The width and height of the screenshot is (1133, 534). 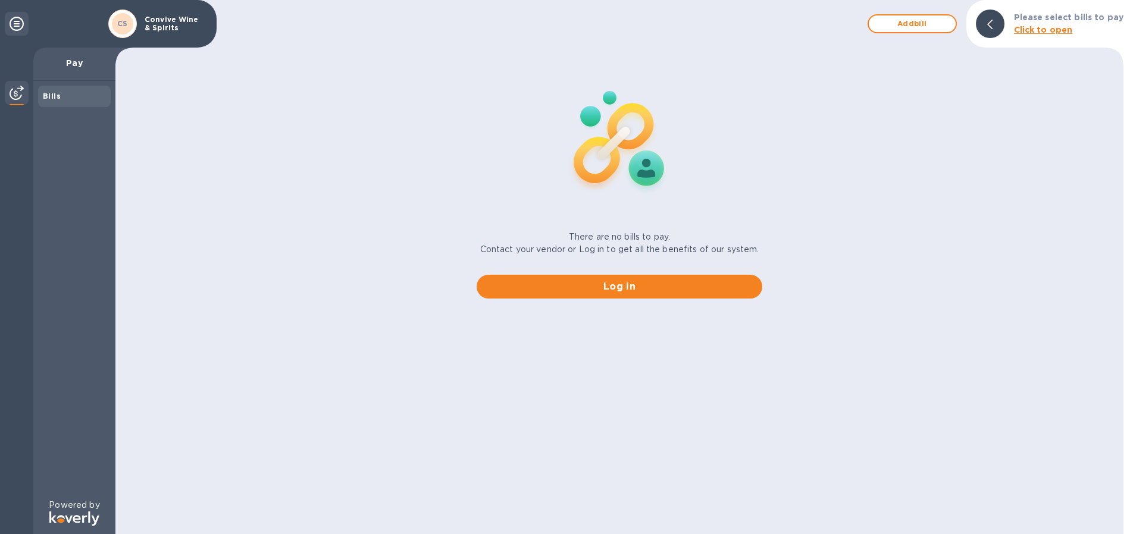 What do you see at coordinates (912, 24) in the screenshot?
I see `span: Add bill` at bounding box center [912, 24].